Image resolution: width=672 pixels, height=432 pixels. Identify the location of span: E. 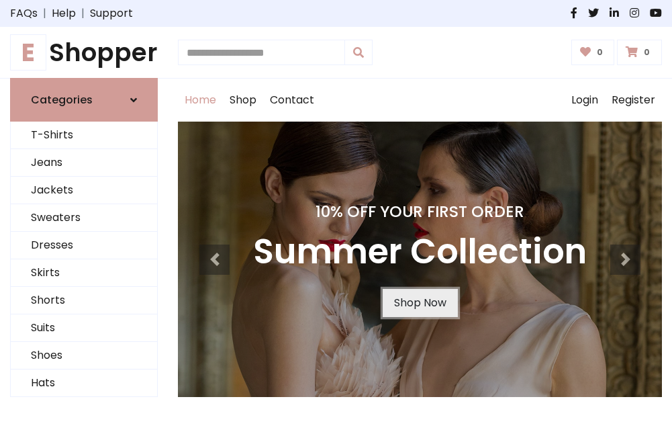
(28, 52).